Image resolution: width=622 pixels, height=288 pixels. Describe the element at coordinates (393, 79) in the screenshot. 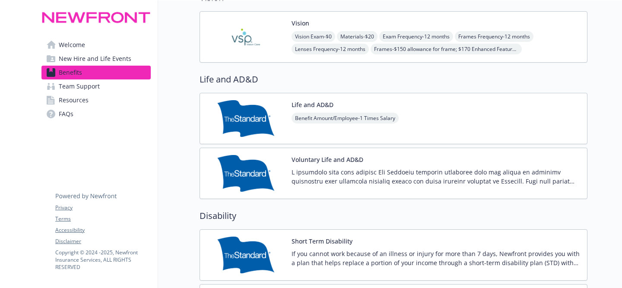

I see `h2: Life and AD&D` at that location.